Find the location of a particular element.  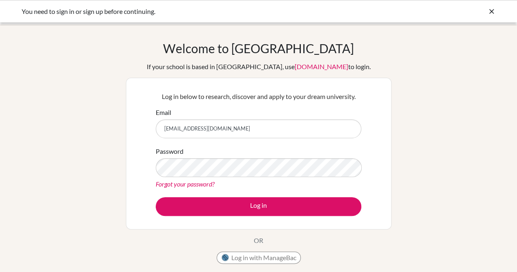

label: Password is located at coordinates (170, 151).